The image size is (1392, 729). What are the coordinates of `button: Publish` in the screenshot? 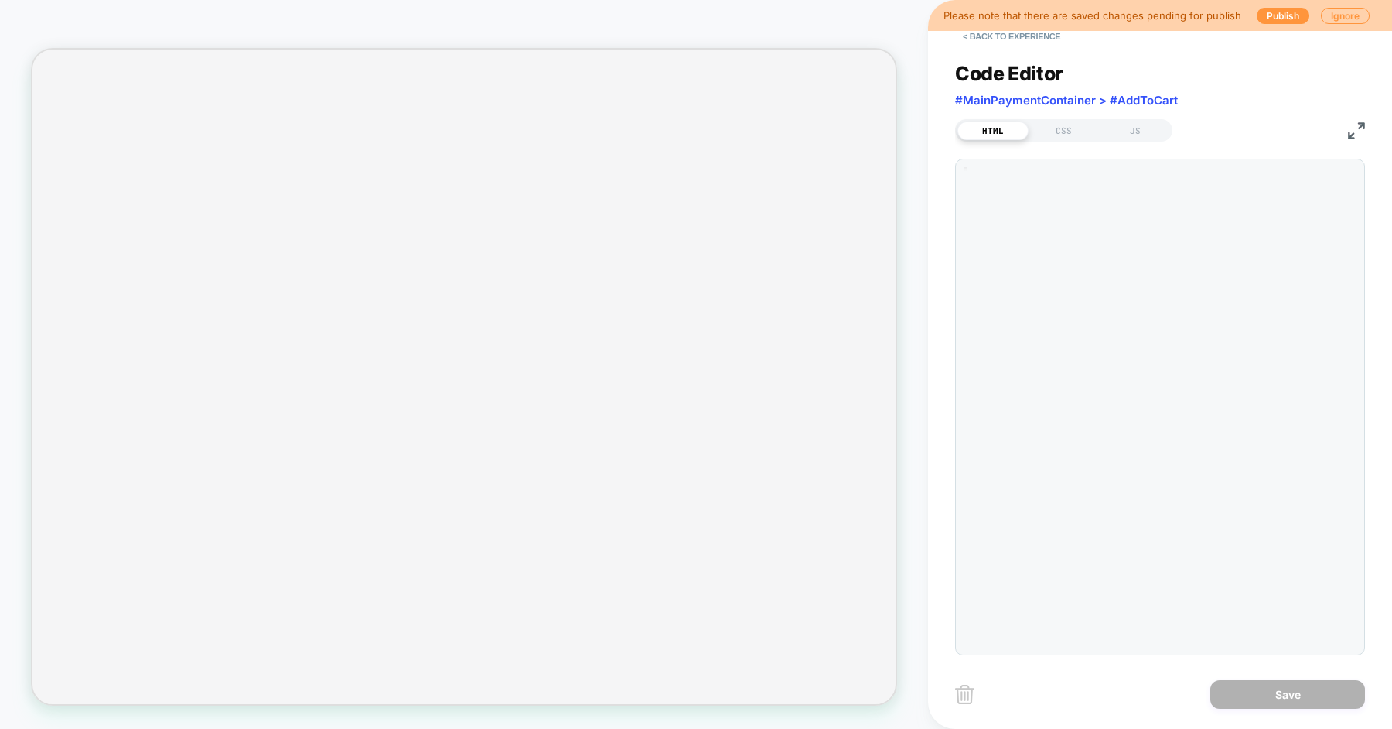 It's located at (1283, 15).